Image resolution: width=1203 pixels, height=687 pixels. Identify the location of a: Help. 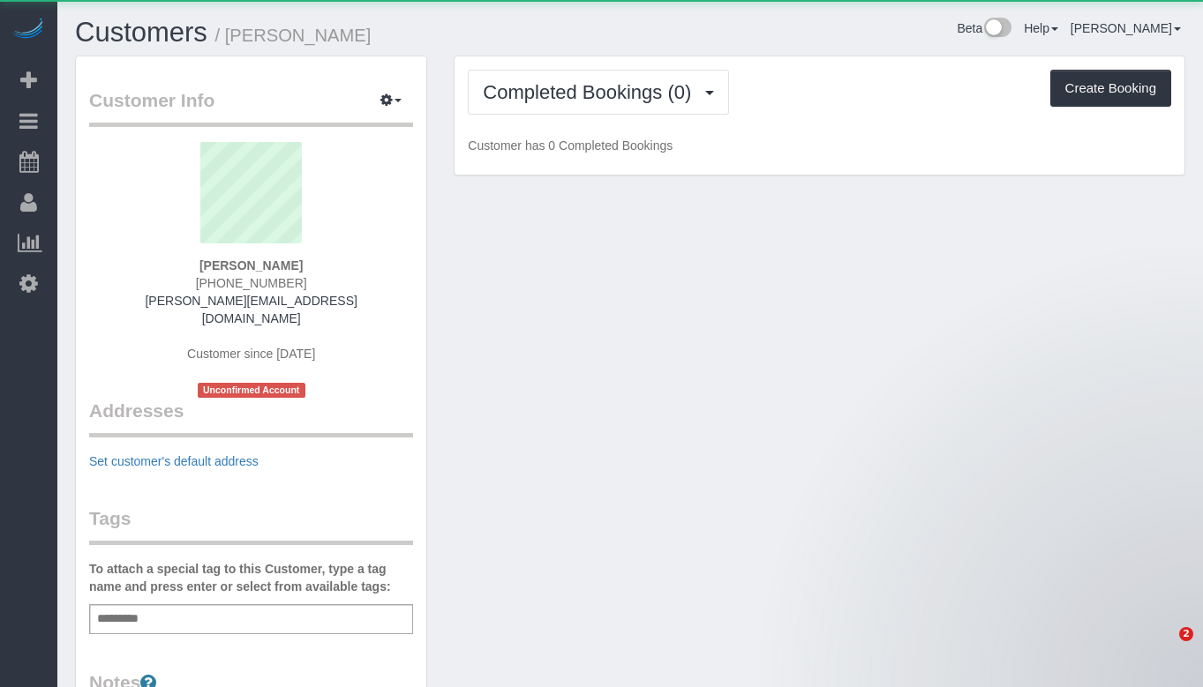
(1041, 28).